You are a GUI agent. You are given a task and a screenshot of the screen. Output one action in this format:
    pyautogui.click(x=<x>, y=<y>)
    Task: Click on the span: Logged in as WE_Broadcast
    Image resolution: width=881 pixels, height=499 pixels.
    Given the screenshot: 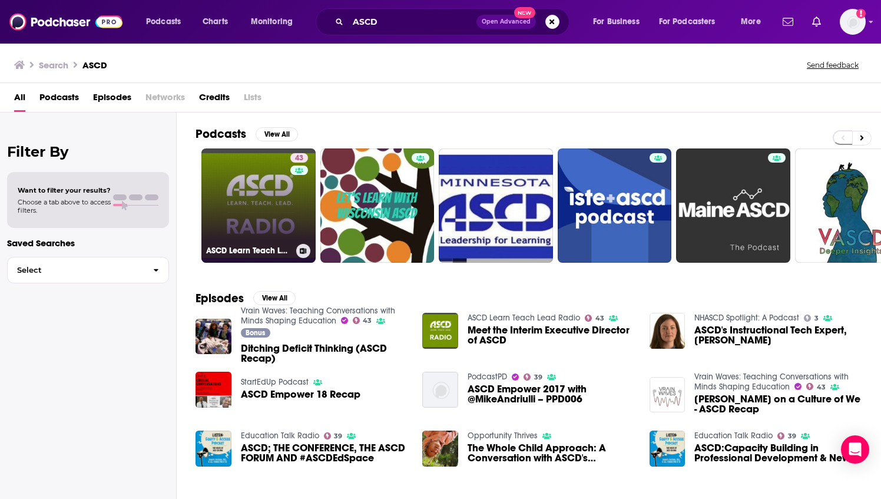 What is the action you would take?
    pyautogui.click(x=853, y=22)
    